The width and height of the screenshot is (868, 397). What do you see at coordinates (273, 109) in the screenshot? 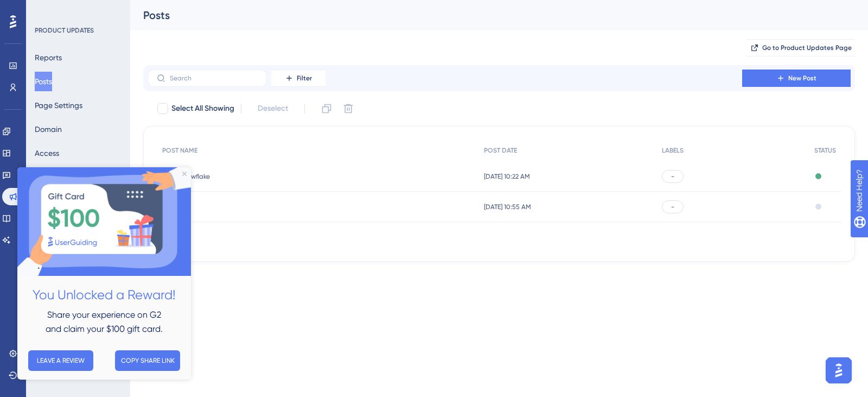
I see `button: Deselect` at bounding box center [273, 109].